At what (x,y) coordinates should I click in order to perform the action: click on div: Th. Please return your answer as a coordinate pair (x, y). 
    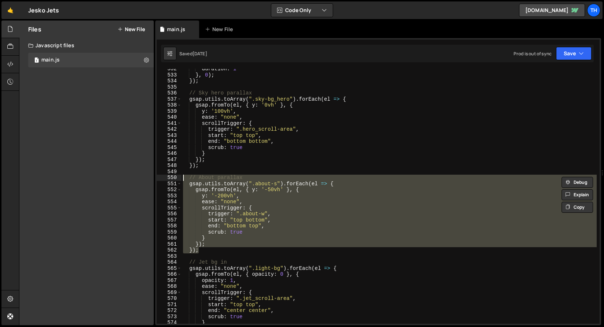
    Looking at the image, I should click on (594, 10).